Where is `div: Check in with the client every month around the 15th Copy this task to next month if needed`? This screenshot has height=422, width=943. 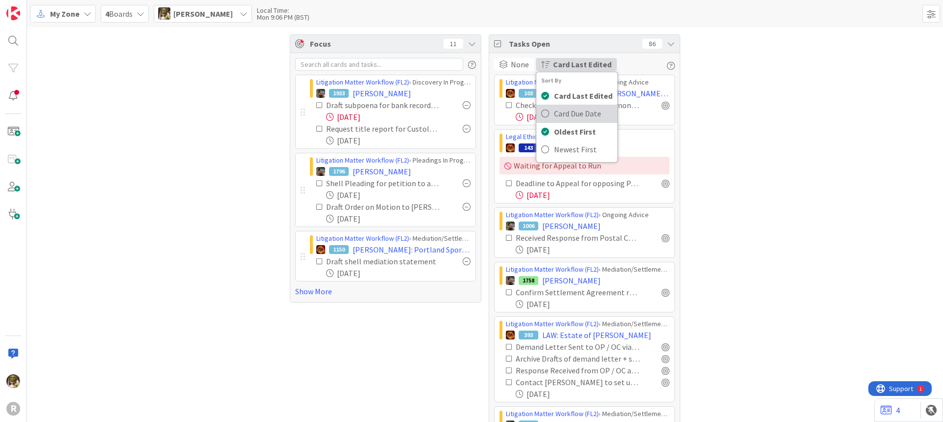 div: Check in with the client every month around the 15th Copy this task to next month if needed is located at coordinates (577, 105).